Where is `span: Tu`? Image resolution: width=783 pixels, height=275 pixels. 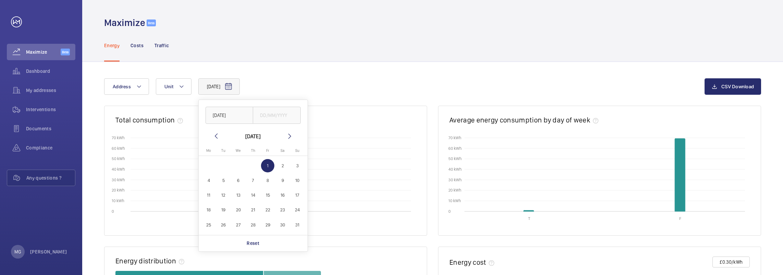 span: Tu is located at coordinates (223, 151).